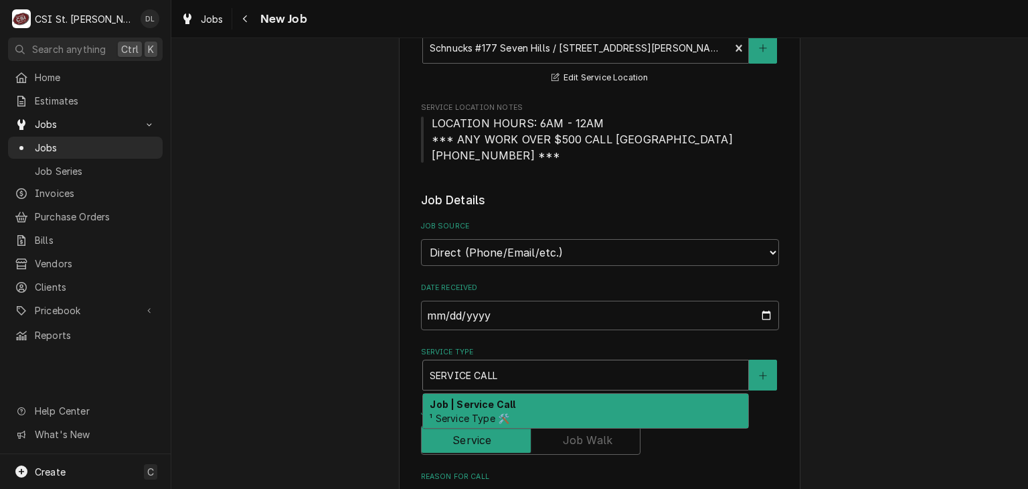 The image size is (1028, 489). Describe the element at coordinates (150, 19) in the screenshot. I see `div: David Lindsey's Avatar` at that location.